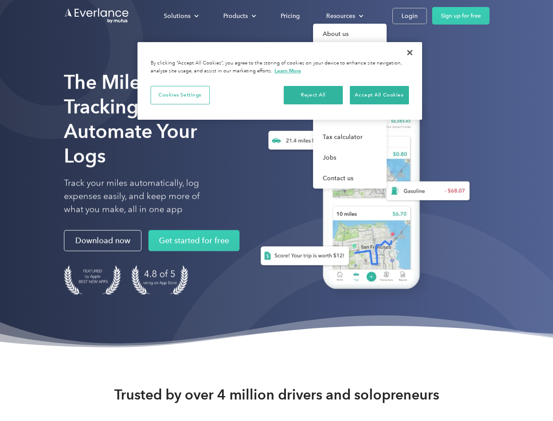 This screenshot has height=421, width=553. I want to click on button: Reject All, so click(313, 95).